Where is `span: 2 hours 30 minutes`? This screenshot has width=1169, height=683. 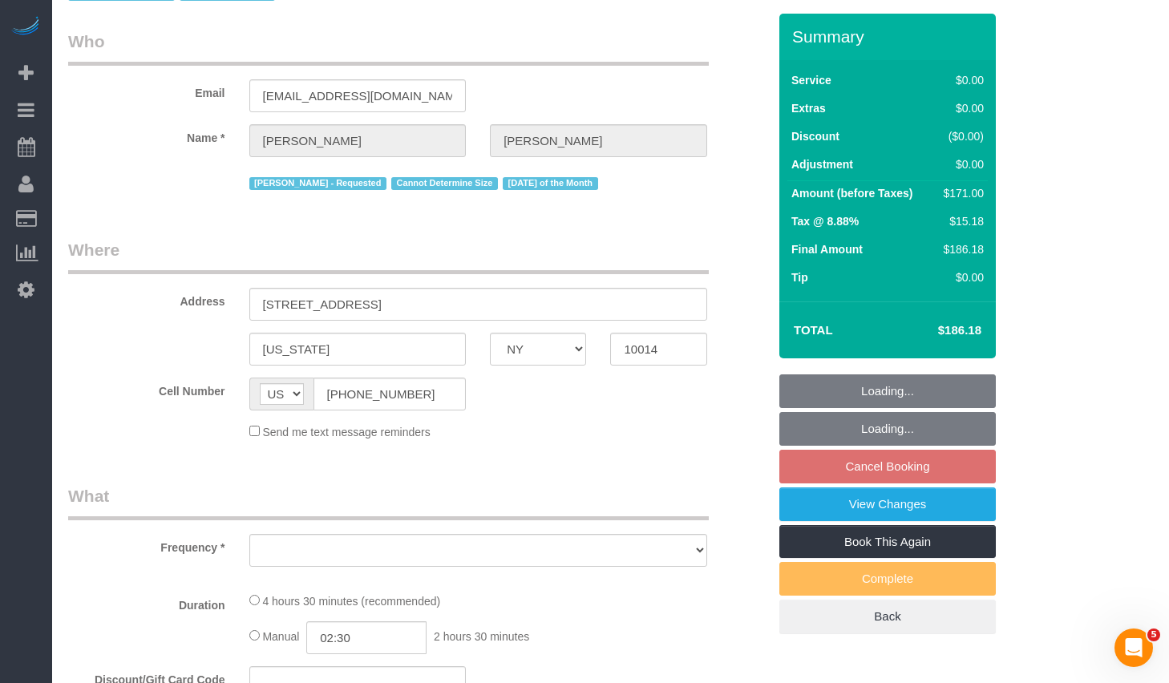
span: 2 hours 30 minutes is located at coordinates (481, 636).